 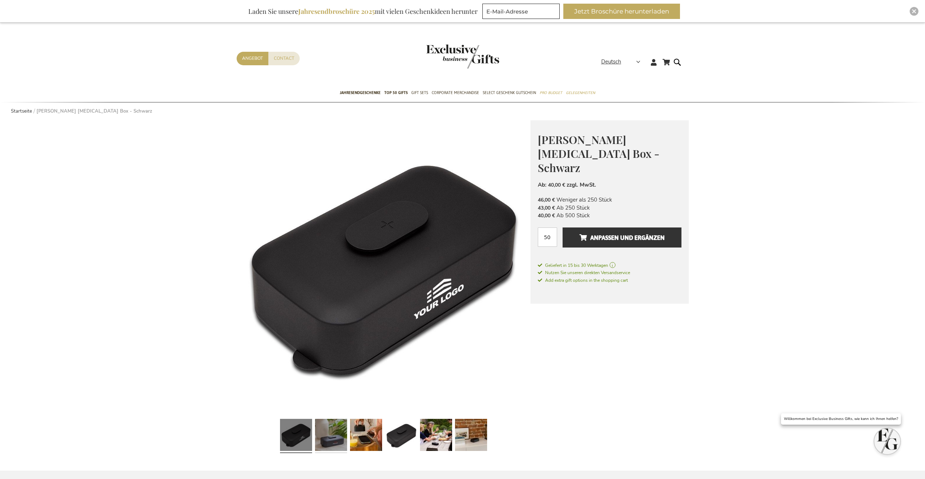 I want to click on span: Gelegenheiten, so click(x=581, y=93).